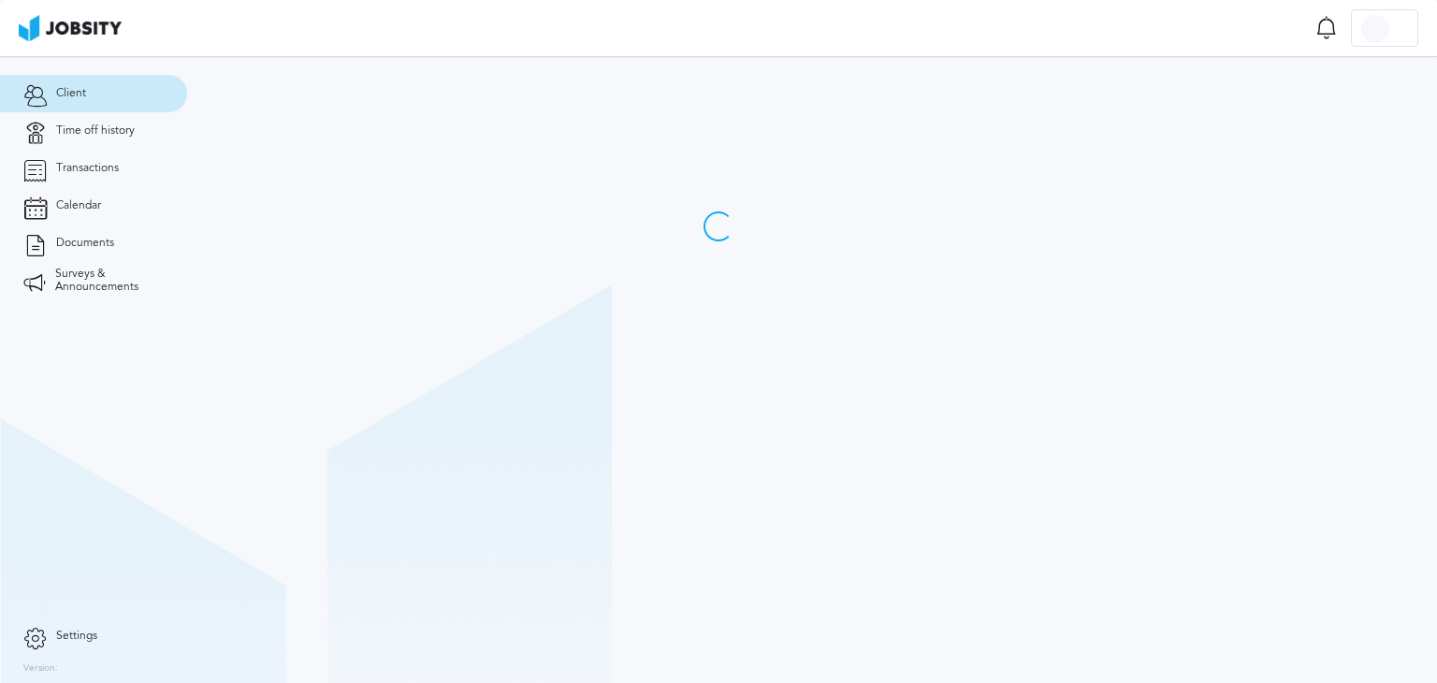 This screenshot has height=683, width=1437. Describe the element at coordinates (40, 669) in the screenshot. I see `label: Version:` at that location.